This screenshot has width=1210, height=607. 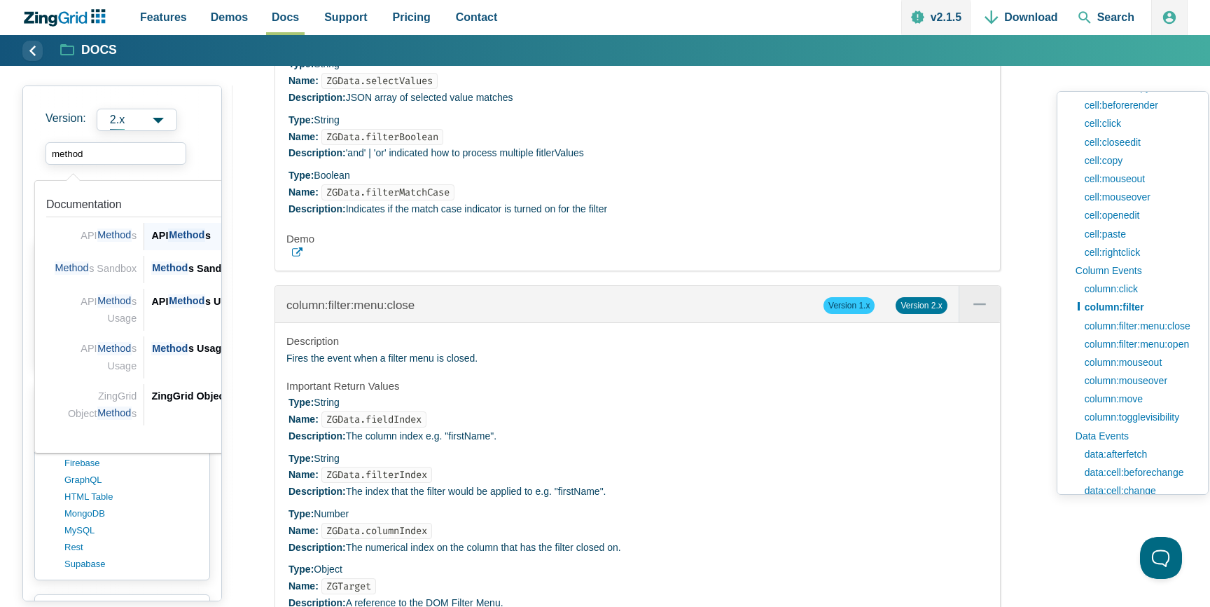 What do you see at coordinates (122, 120) in the screenshot?
I see `label: Versions` at bounding box center [122, 120].